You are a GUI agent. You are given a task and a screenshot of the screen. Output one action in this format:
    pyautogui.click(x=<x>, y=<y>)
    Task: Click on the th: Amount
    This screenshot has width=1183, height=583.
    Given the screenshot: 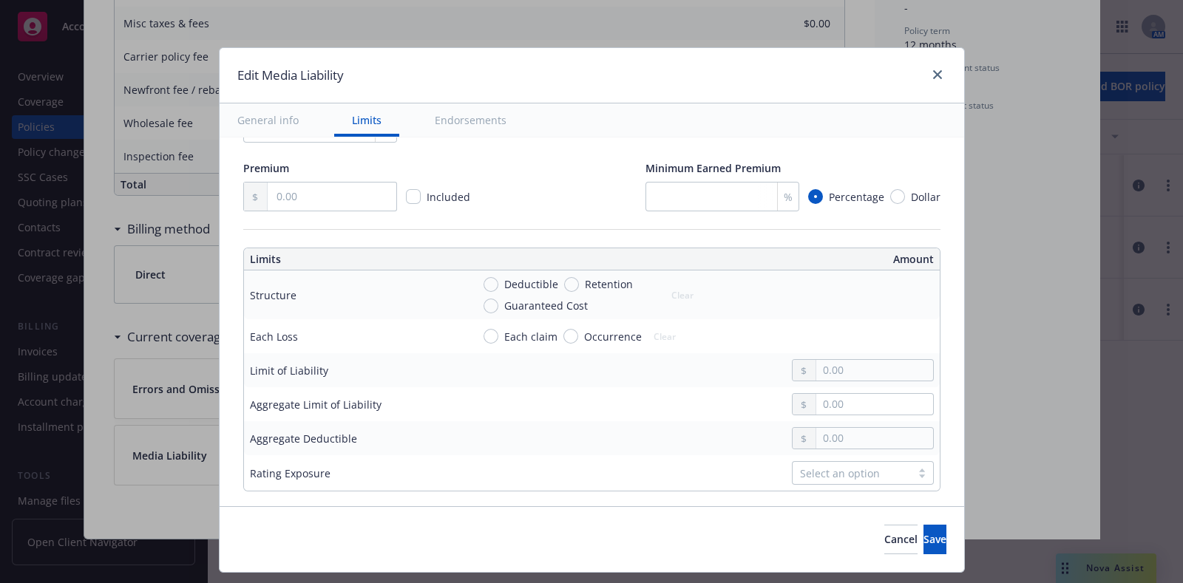 What is the action you would take?
    pyautogui.click(x=769, y=259)
    